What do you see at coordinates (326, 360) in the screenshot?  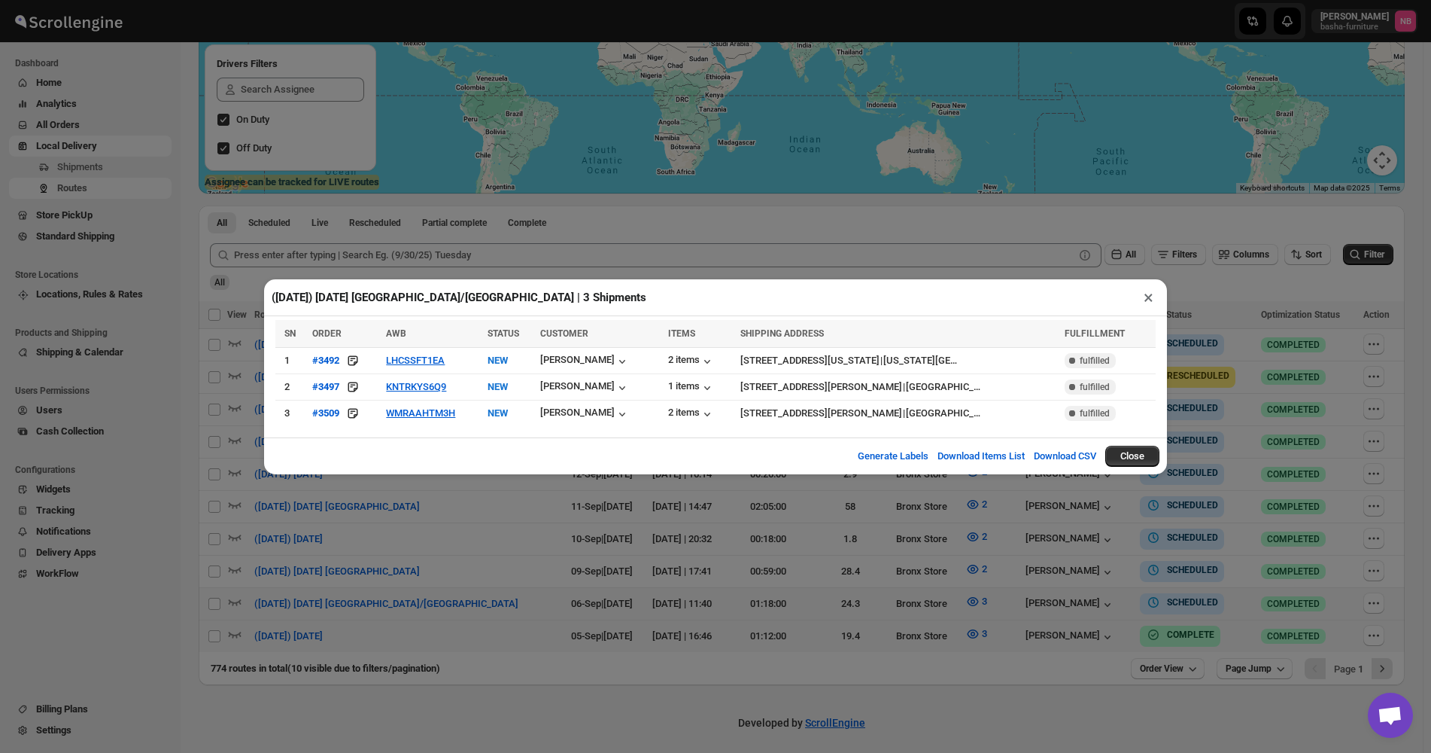 I see `div: #3492` at bounding box center [326, 360].